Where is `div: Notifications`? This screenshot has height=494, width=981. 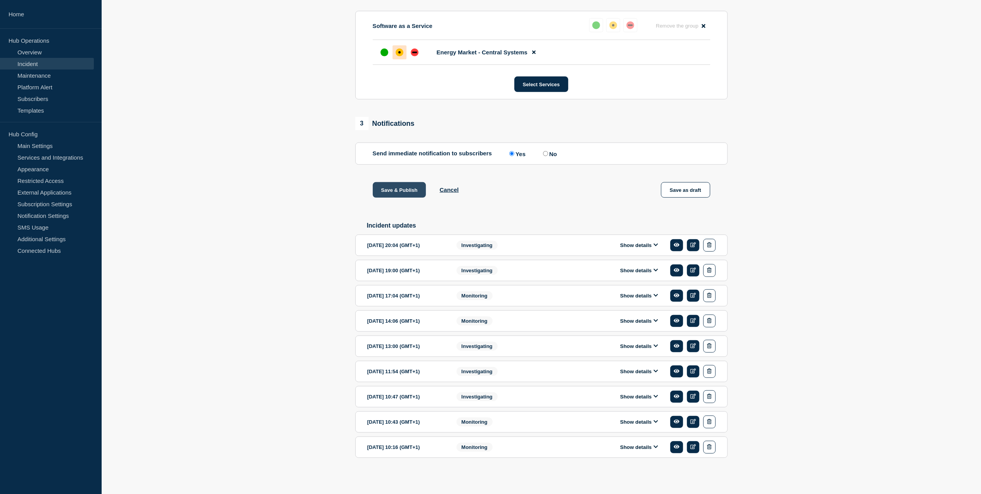 div: Notifications is located at coordinates (385, 123).